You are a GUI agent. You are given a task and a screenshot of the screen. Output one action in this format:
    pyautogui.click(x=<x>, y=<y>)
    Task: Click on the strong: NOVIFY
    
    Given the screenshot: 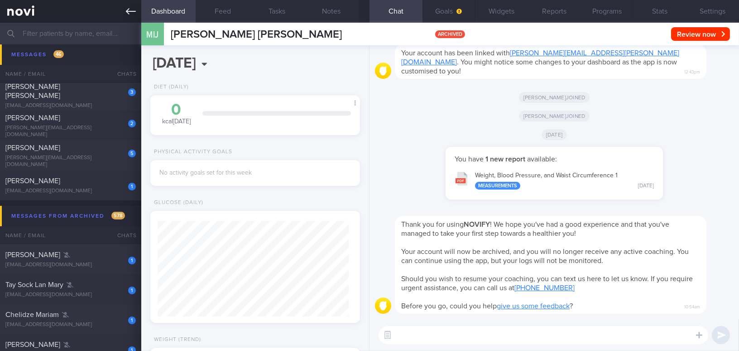 What is the action you would take?
    pyautogui.click(x=477, y=224)
    